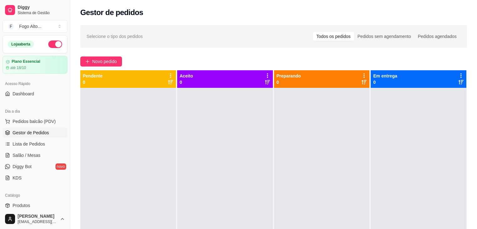 Image resolution: width=477 pixels, height=229 pixels. Describe the element at coordinates (333, 36) in the screenshot. I see `div: Todos os pedidos` at that location.